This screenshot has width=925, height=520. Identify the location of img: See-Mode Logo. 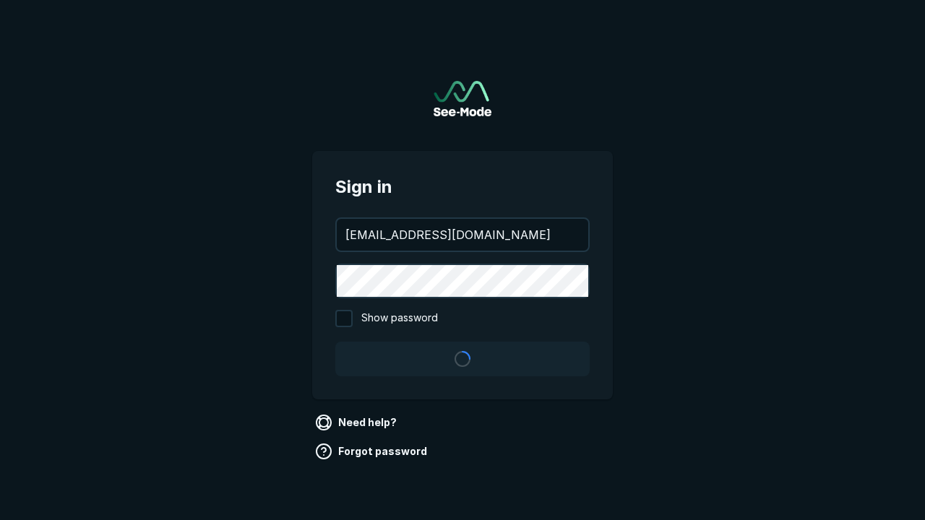
(462, 98).